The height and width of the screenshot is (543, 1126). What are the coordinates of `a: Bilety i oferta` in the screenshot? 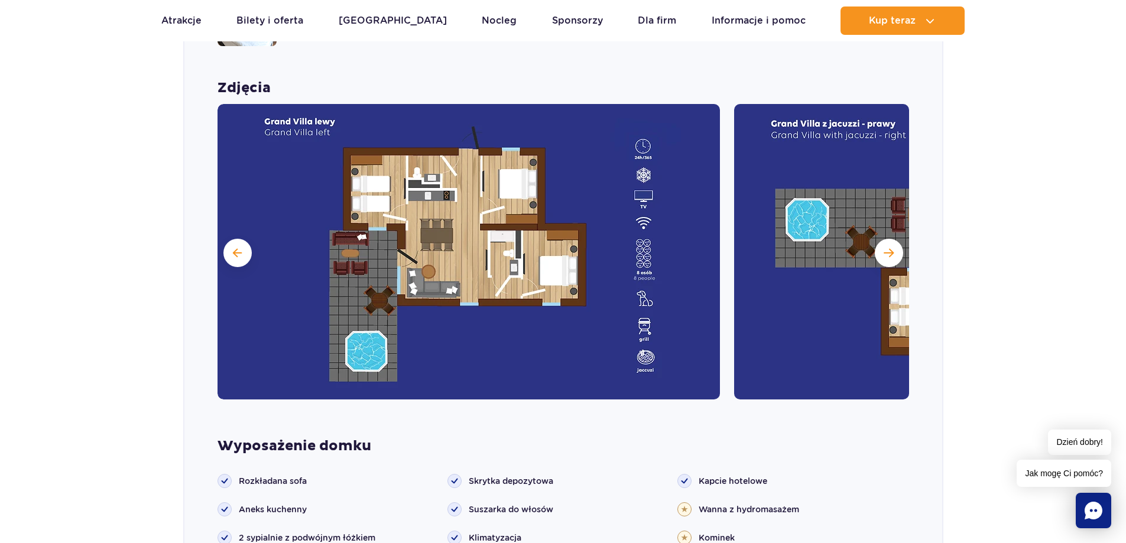 It's located at (270, 21).